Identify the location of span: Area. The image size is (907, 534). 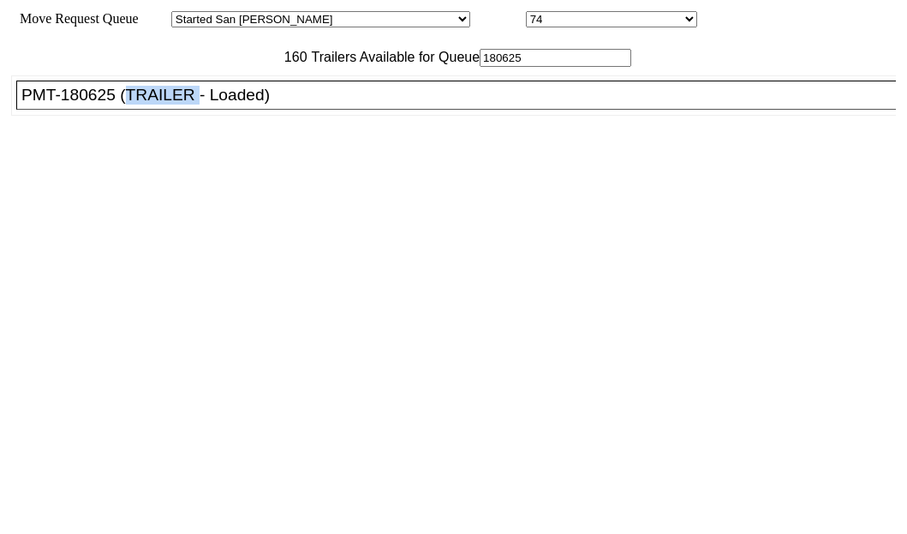
(154, 18).